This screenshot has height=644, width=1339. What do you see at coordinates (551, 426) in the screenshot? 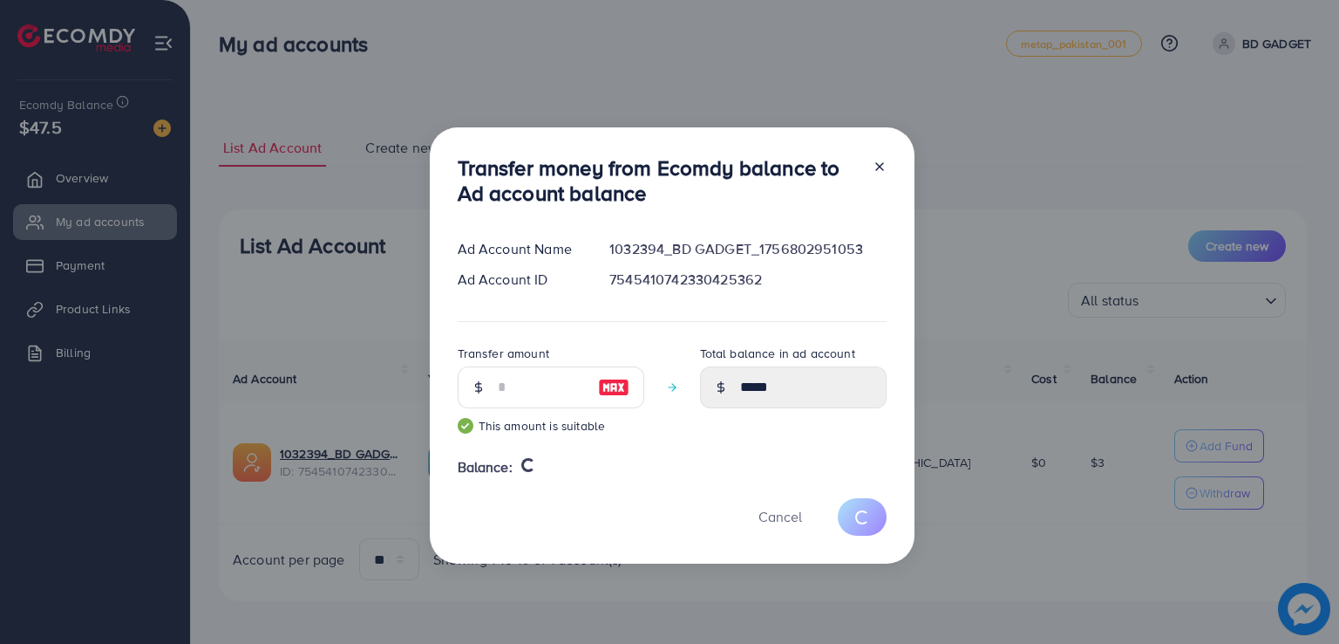
I see `small: This amount is suitable` at bounding box center [551, 426].